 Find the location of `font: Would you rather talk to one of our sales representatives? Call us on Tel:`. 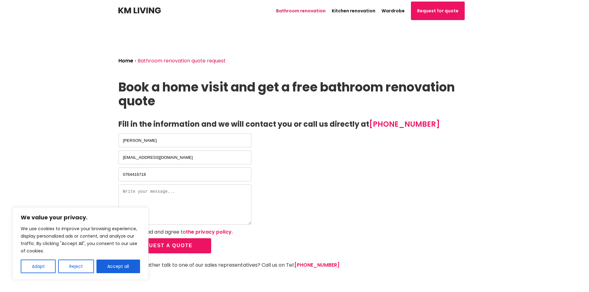

font: Would you rather talk to one of our sales representatives? Call us on Tel: is located at coordinates (206, 265).